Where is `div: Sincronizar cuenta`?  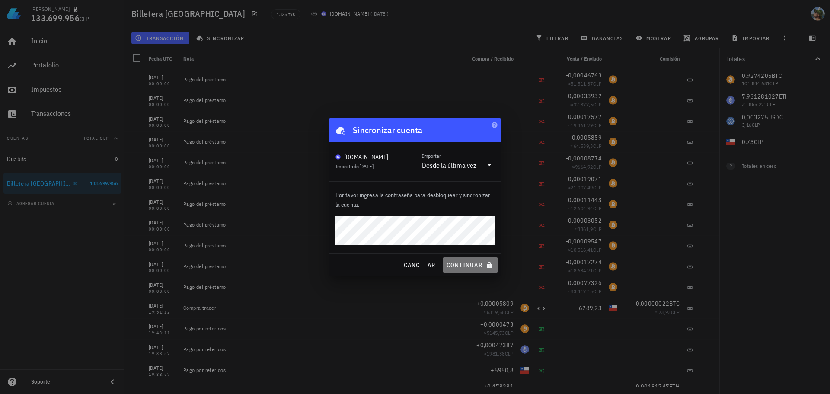 div: Sincronizar cuenta is located at coordinates (388, 130).